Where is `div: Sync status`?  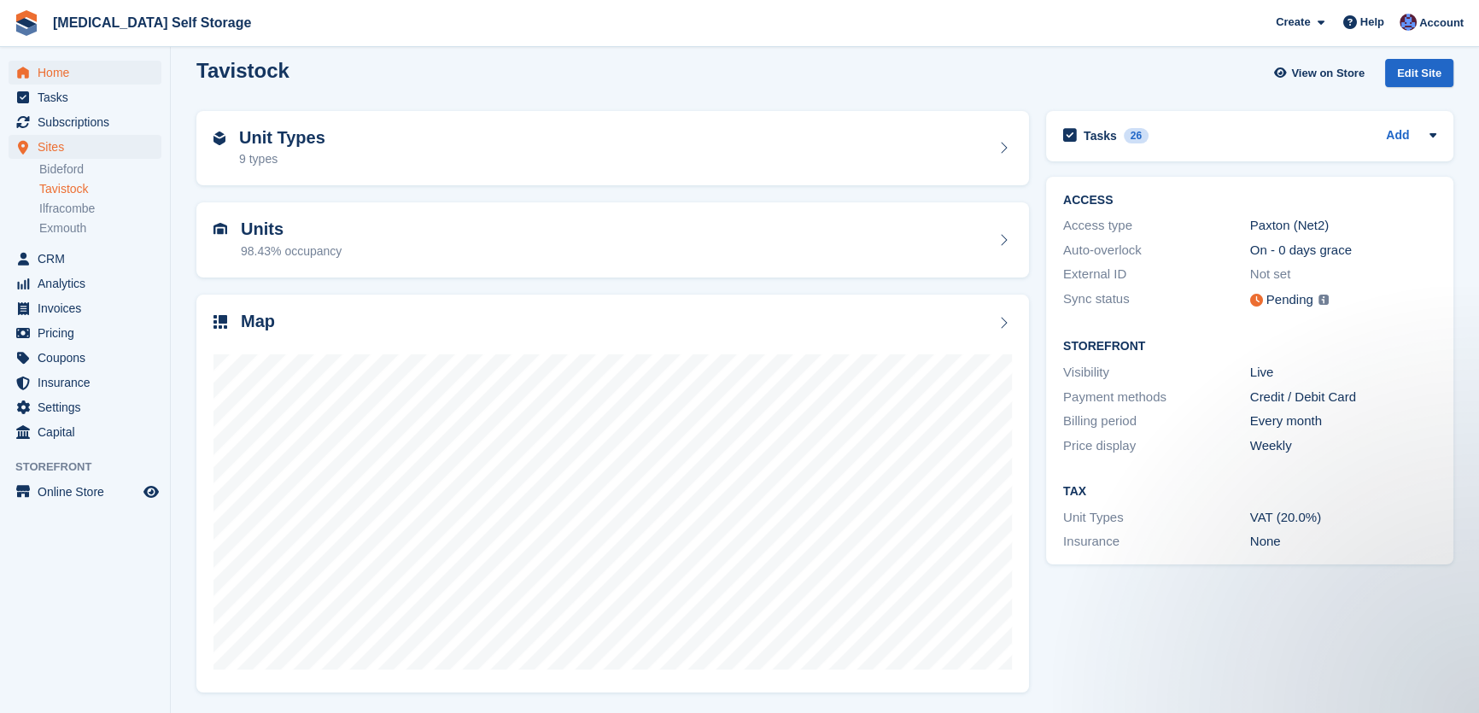 div: Sync status is located at coordinates (1156, 300).